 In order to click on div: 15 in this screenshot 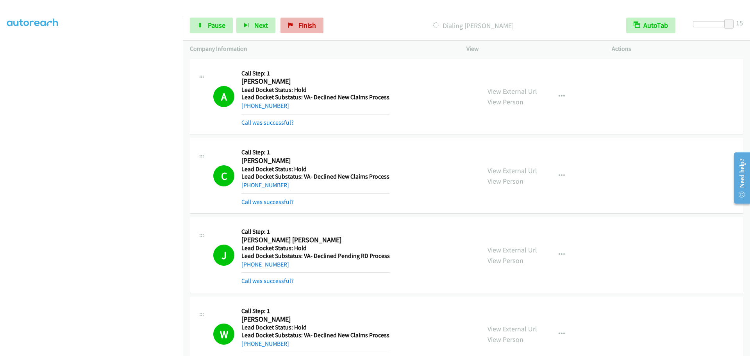, I will do `click(740, 23)`.